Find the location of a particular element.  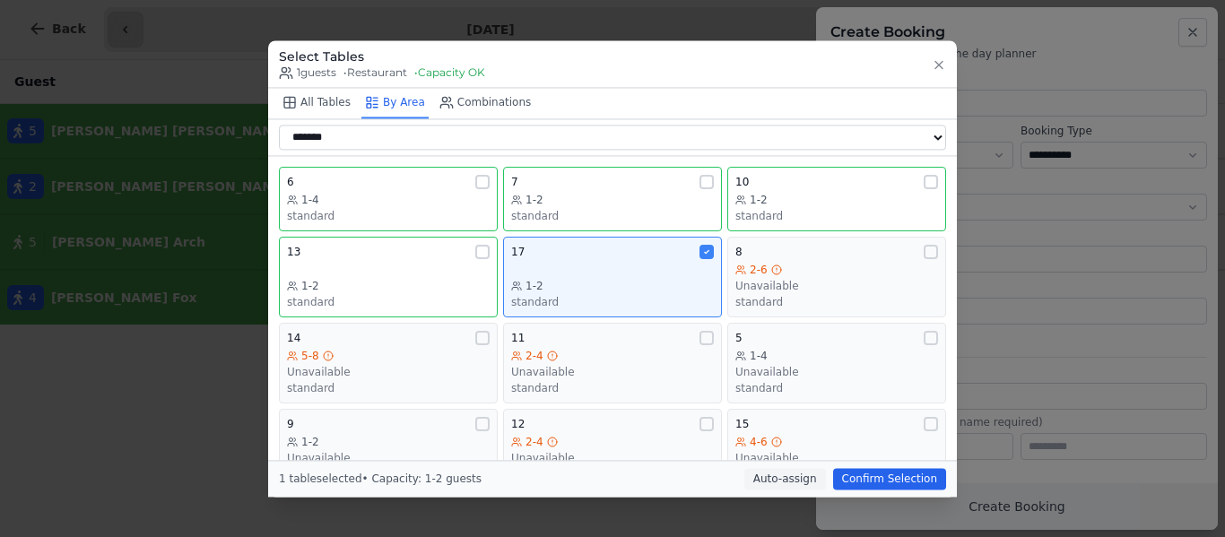

button: 112-4Unavailablestandard is located at coordinates (613, 363).